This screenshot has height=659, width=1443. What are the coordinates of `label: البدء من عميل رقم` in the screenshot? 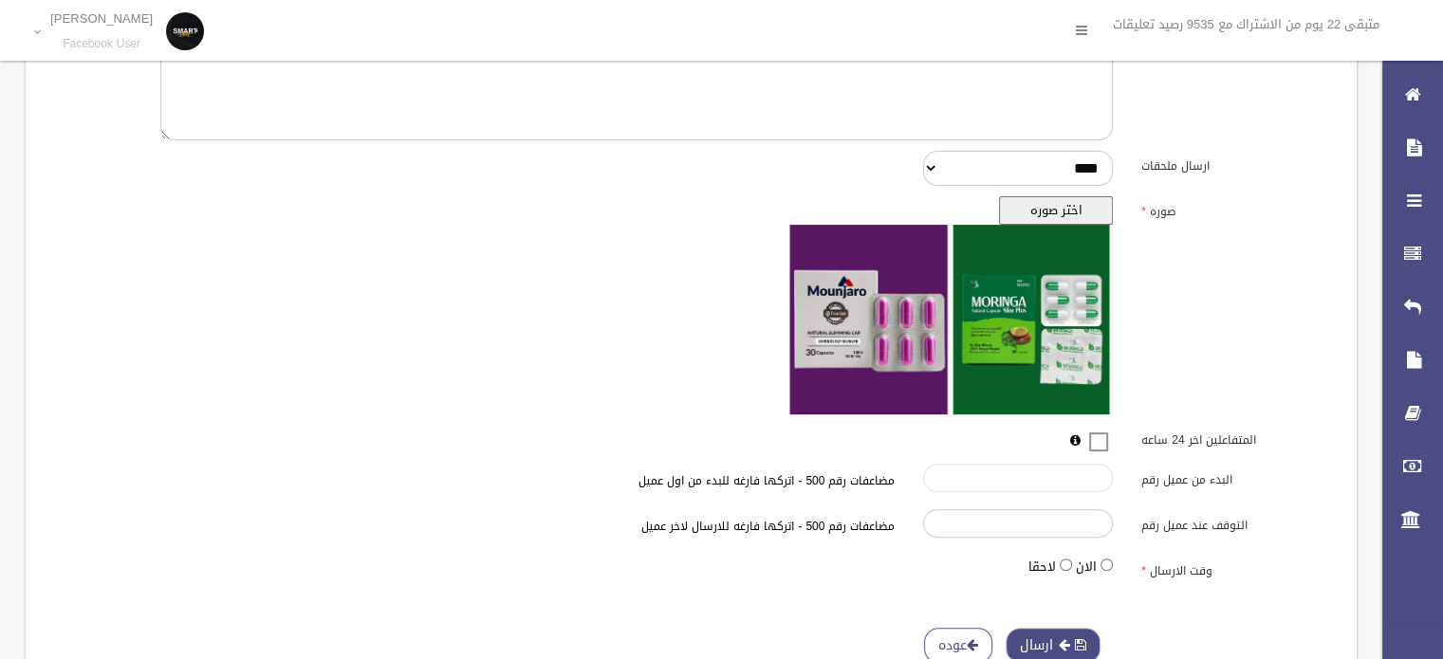 It's located at (1236, 477).